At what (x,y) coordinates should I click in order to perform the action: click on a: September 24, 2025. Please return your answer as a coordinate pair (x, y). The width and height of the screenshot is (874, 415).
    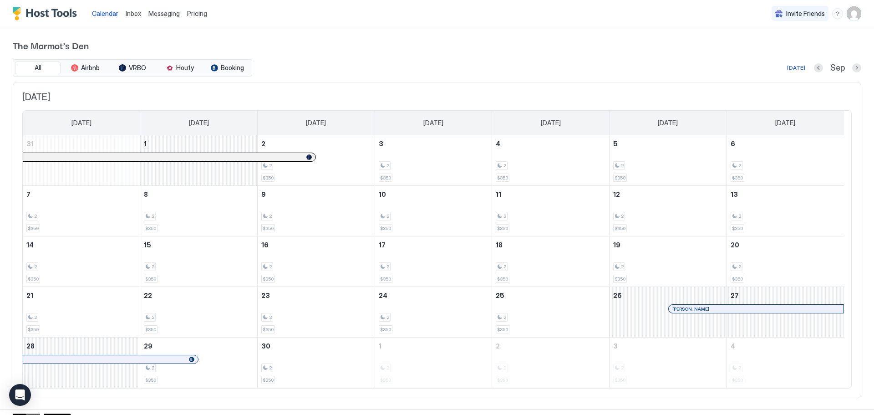
    Looking at the image, I should click on (433, 295).